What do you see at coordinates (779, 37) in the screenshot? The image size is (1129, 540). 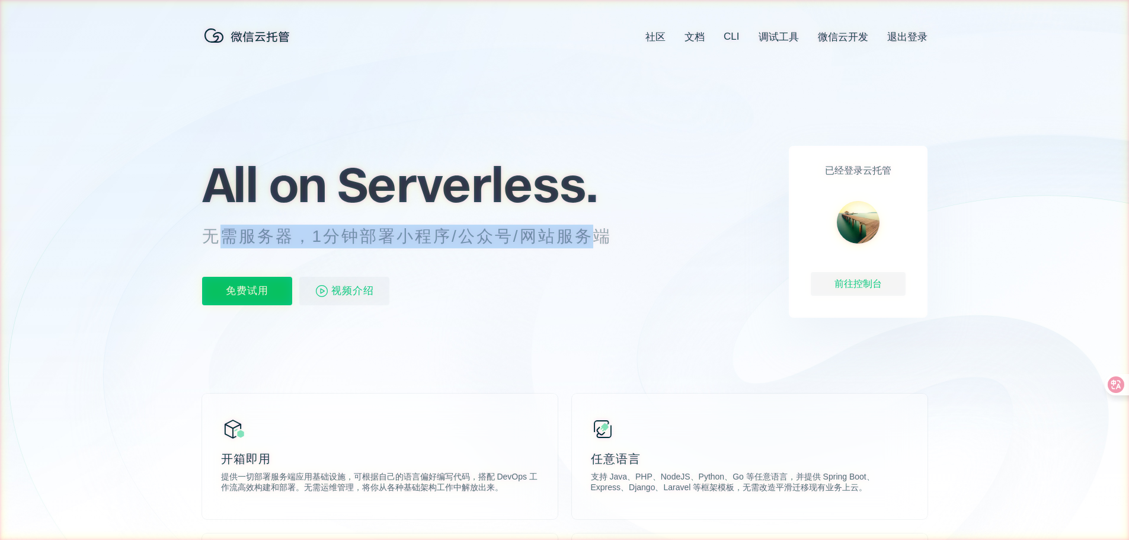 I see `a: 调试工具` at bounding box center [779, 37].